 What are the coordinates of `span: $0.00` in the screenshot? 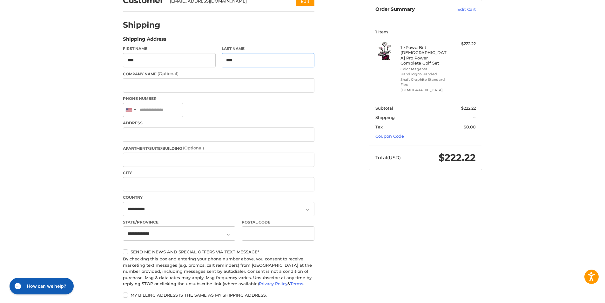 It's located at (470, 127).